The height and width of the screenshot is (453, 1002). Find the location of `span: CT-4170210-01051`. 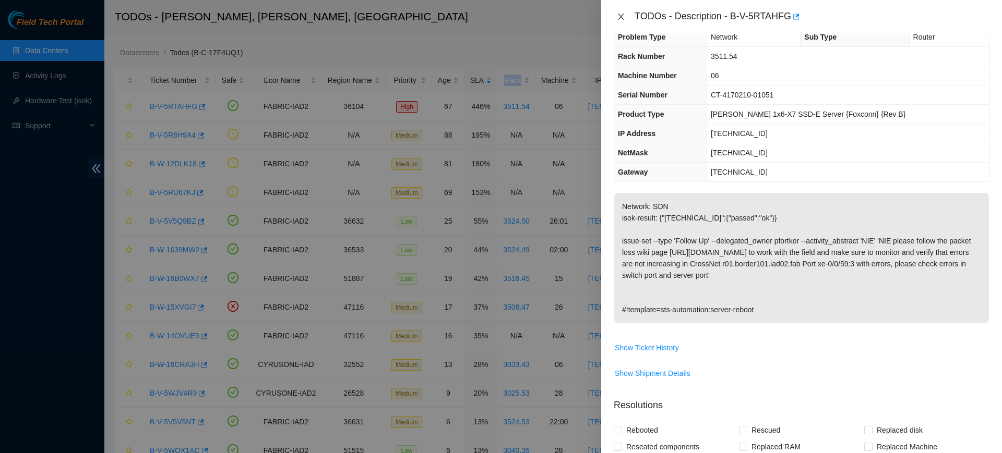

span: CT-4170210-01051 is located at coordinates (742, 95).